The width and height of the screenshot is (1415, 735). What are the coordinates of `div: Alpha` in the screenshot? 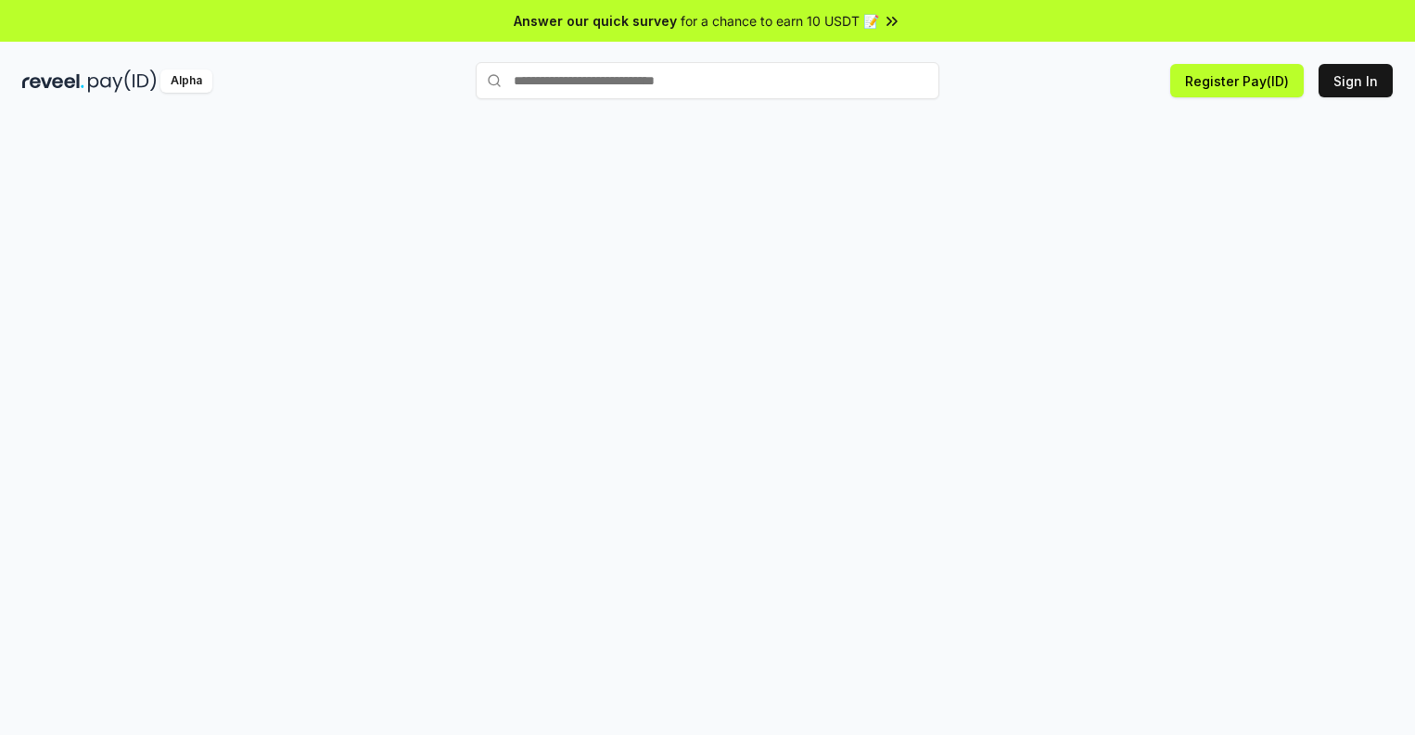 It's located at (186, 81).